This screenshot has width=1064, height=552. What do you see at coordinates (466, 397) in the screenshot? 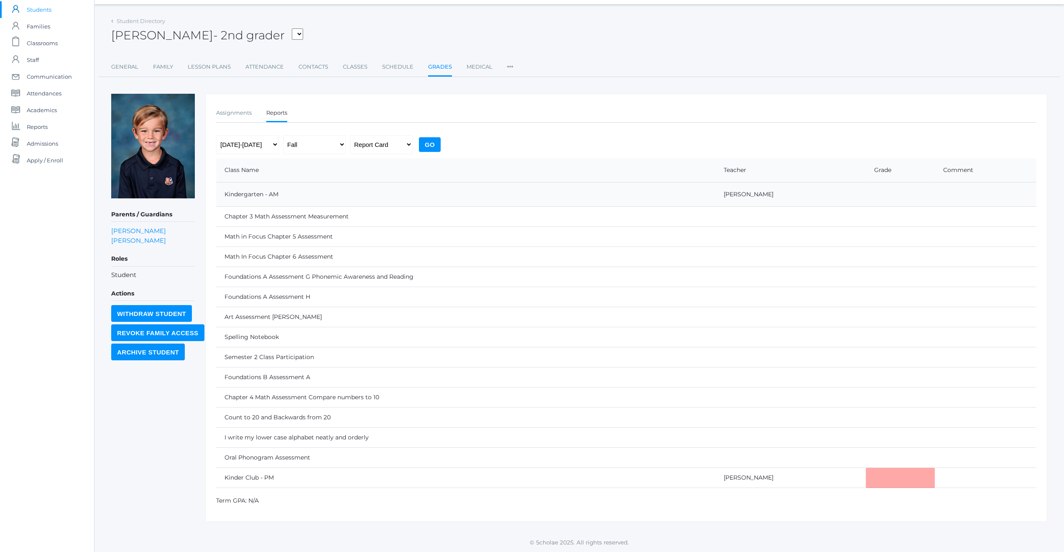
I see `td: Chapter 4 Math Assessment Compare numbers to 10` at bounding box center [466, 397].